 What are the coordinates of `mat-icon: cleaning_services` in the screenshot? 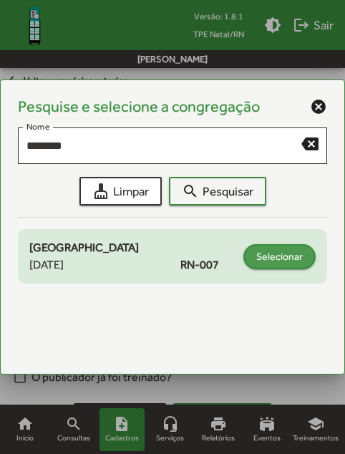 It's located at (101, 191).